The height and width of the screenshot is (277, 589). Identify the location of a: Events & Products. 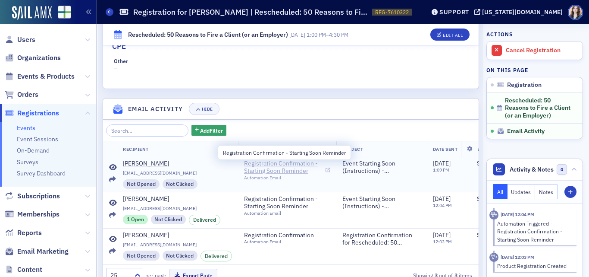
(40, 76).